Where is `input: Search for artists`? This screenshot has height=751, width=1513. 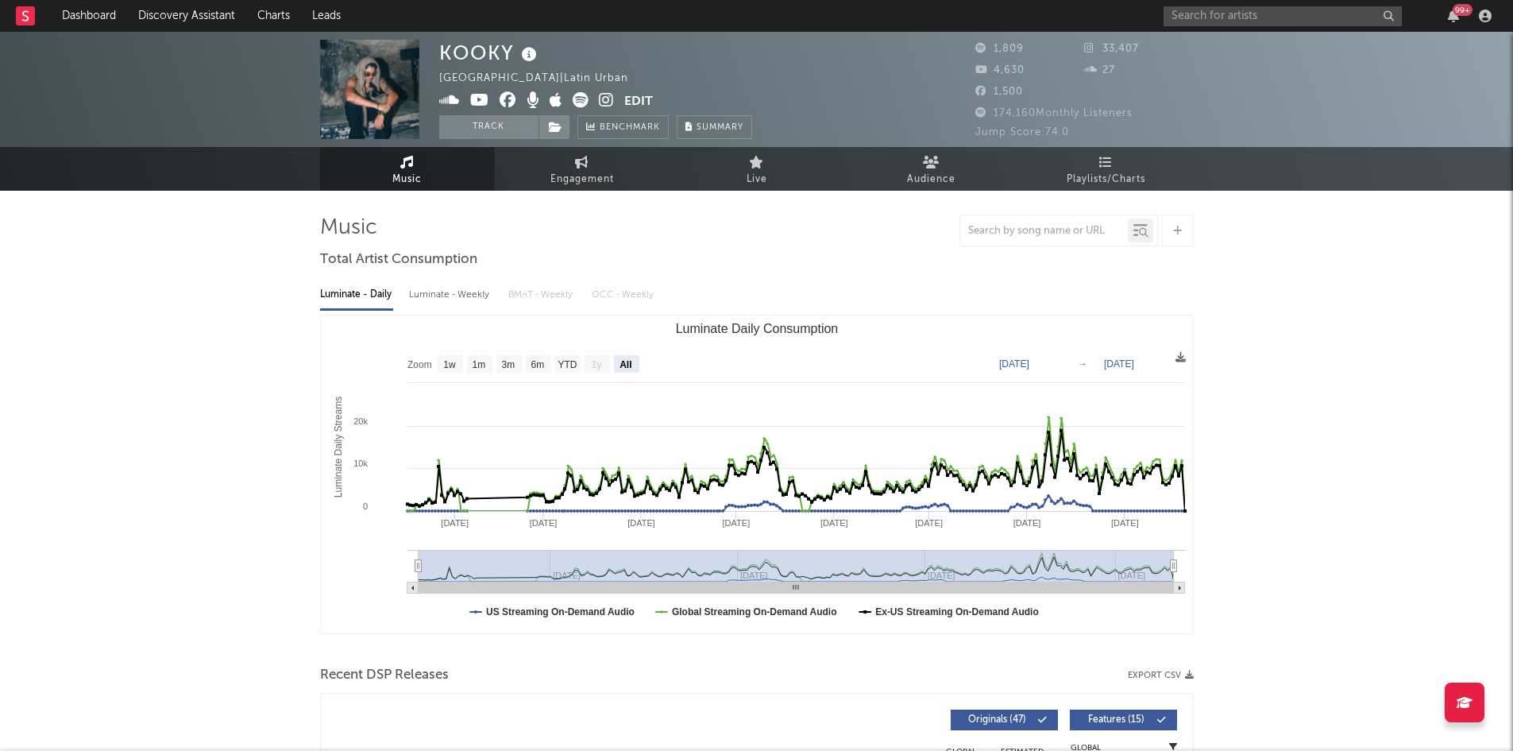
input: Search for artists is located at coordinates (1283, 16).